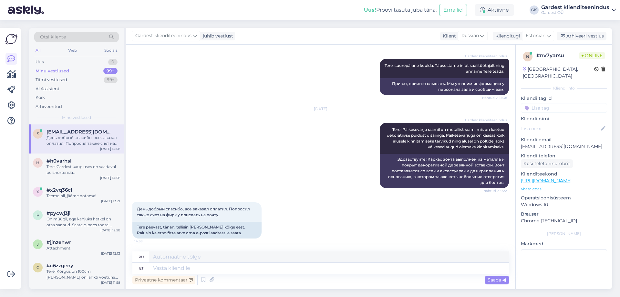 Image resolution: width=620 pixels, height=297 pixels. Describe the element at coordinates (445, 68) in the screenshot. I see `span: Tere, suurepärane kuulda. Täpsustame infot saalitöötajalt ning anname Teile teada.` at that location.